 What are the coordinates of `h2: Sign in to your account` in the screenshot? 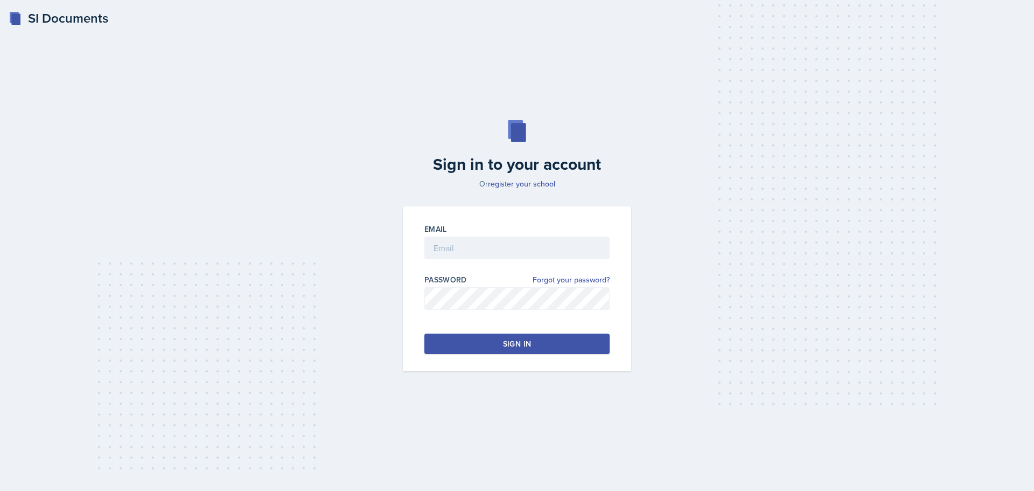 It's located at (517, 164).